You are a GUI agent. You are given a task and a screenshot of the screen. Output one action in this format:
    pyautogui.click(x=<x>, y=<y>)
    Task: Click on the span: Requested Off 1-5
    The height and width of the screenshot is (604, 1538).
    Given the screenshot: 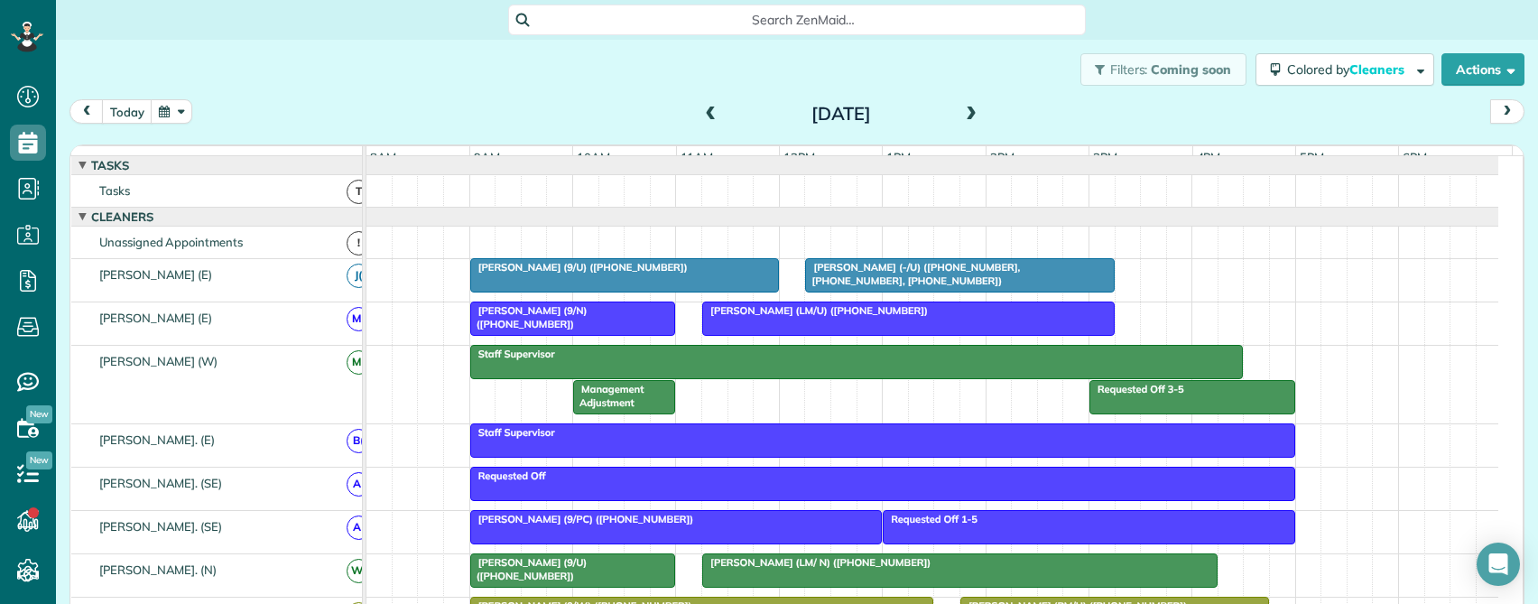 What is the action you would take?
    pyautogui.click(x=930, y=519)
    